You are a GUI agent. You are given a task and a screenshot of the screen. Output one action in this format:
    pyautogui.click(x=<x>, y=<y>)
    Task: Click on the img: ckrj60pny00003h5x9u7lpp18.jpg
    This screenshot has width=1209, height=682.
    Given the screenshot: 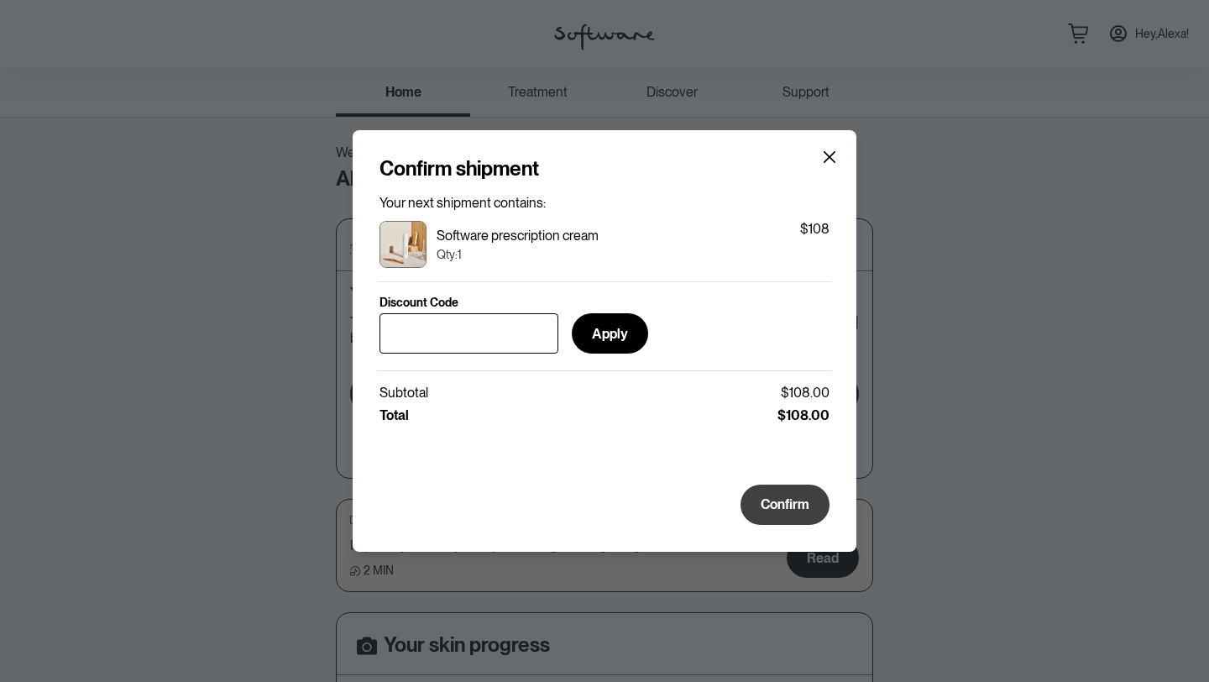 What is the action you would take?
    pyautogui.click(x=403, y=244)
    